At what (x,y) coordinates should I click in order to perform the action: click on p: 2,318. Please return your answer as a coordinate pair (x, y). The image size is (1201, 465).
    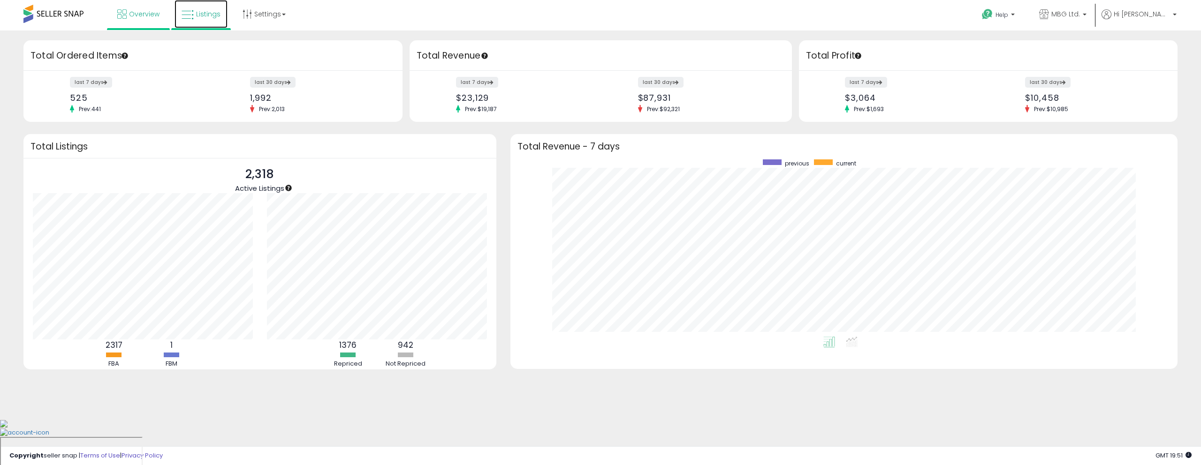
    Looking at the image, I should click on (259, 175).